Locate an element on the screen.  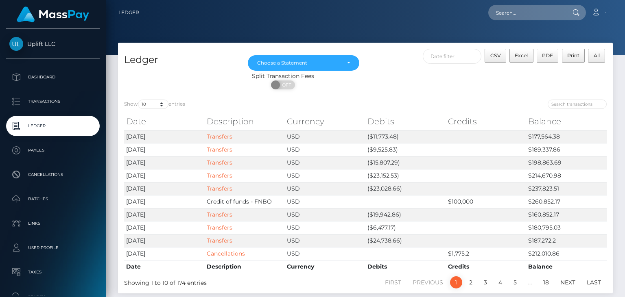
td: $237,823.51 is located at coordinates (566, 189).